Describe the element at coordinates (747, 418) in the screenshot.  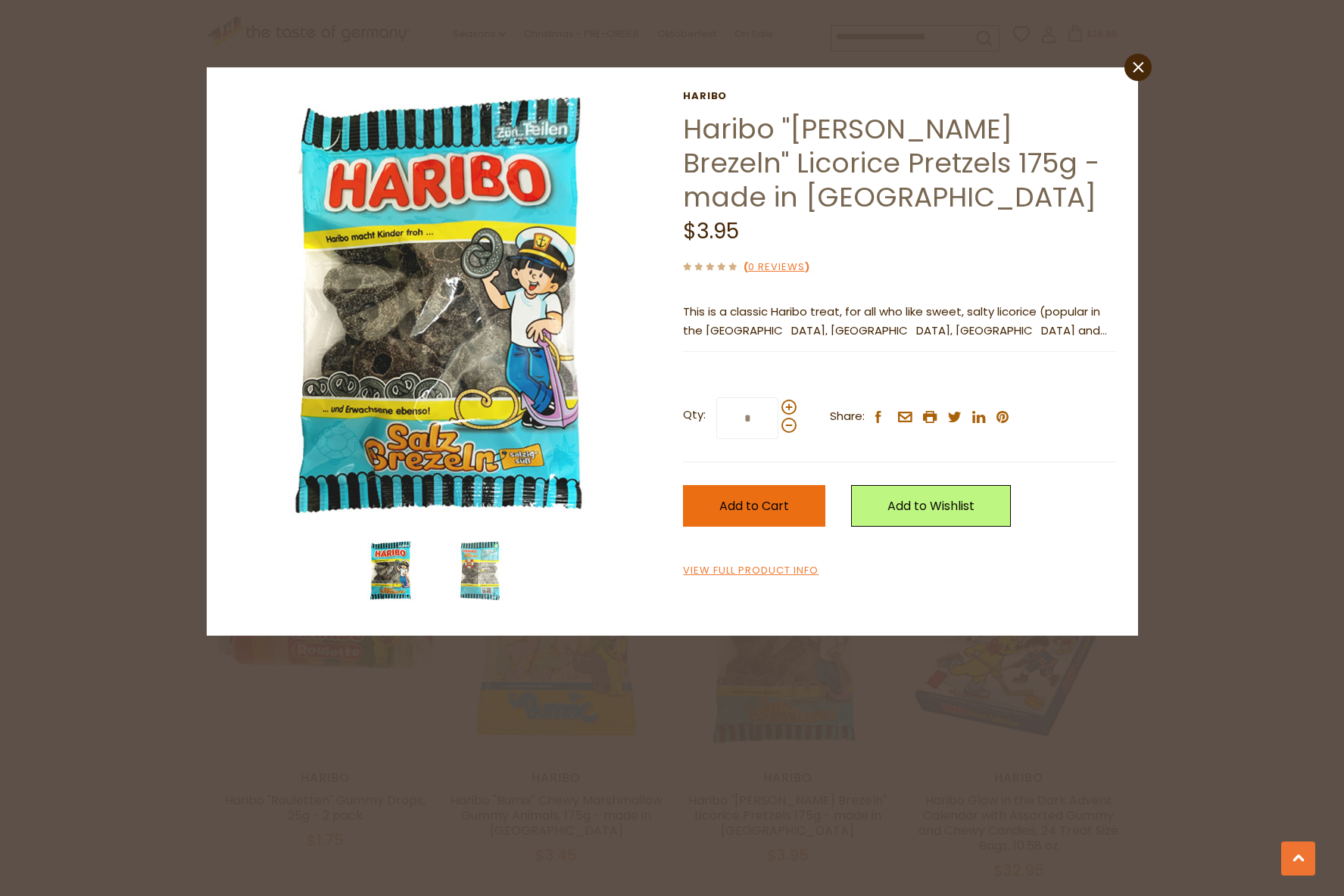
I see `input: Qty:` at that location.